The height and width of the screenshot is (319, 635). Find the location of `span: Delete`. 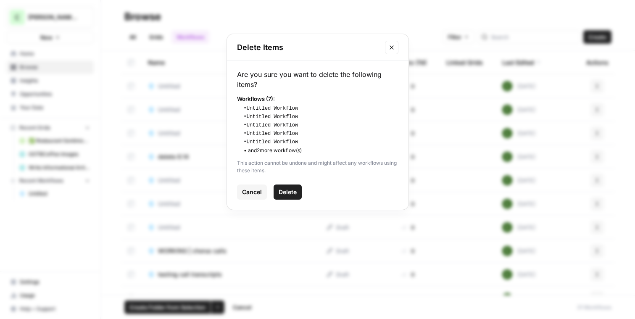

span: Delete is located at coordinates (287, 192).